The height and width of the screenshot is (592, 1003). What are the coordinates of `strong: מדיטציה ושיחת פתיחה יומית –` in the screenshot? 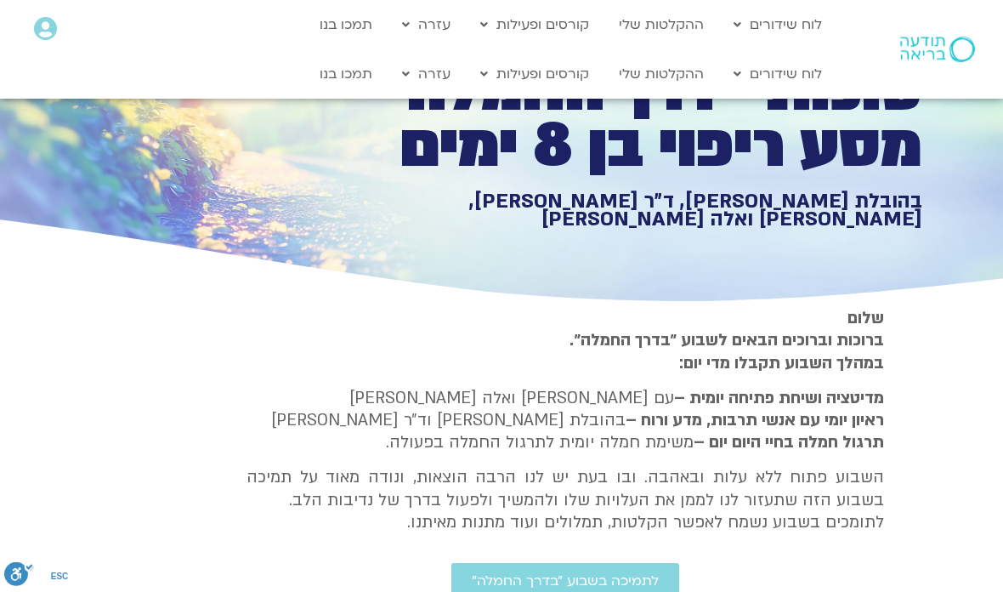 It's located at (779, 398).